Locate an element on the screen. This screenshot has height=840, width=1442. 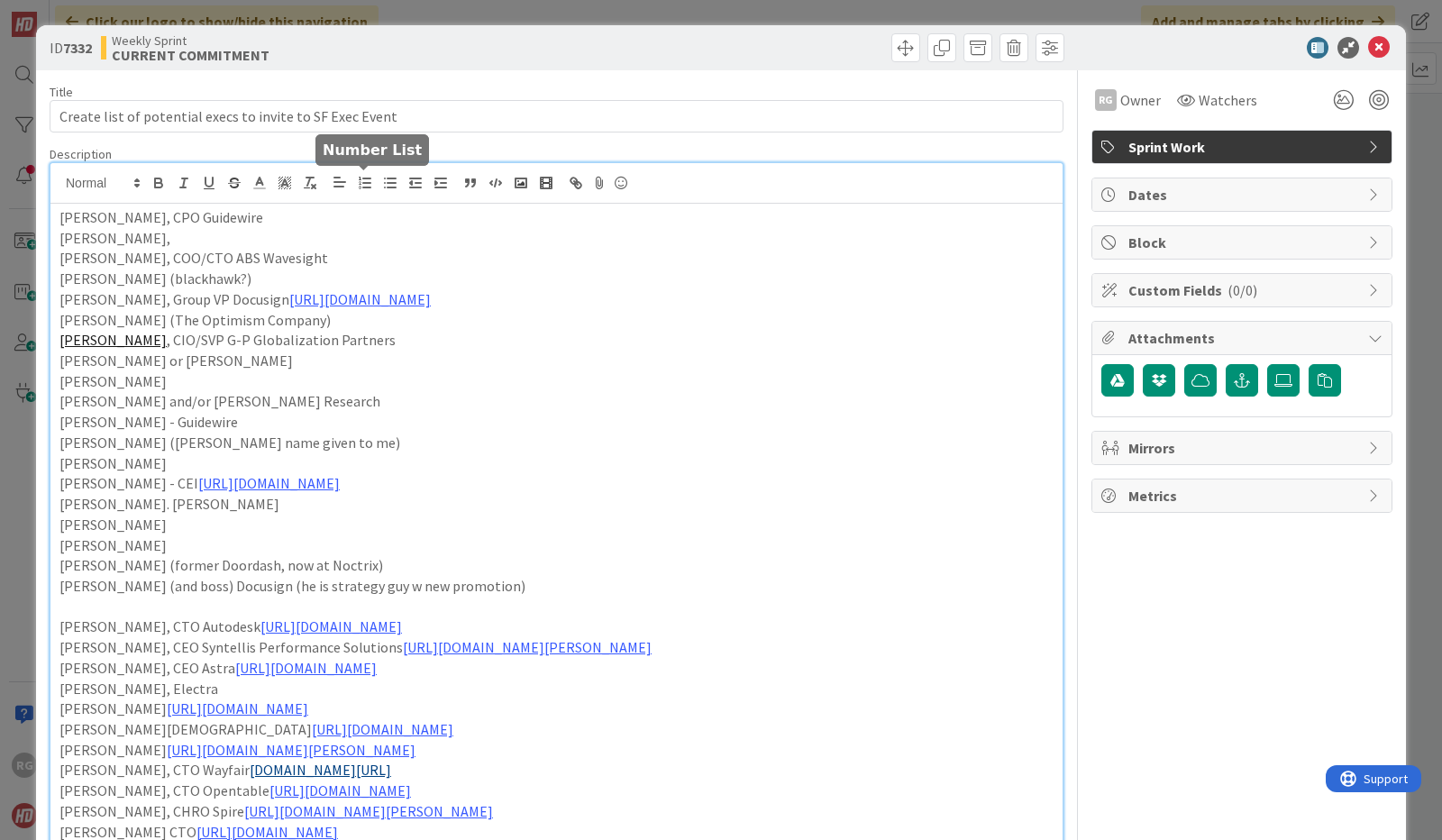
span: Block is located at coordinates (1244, 242).